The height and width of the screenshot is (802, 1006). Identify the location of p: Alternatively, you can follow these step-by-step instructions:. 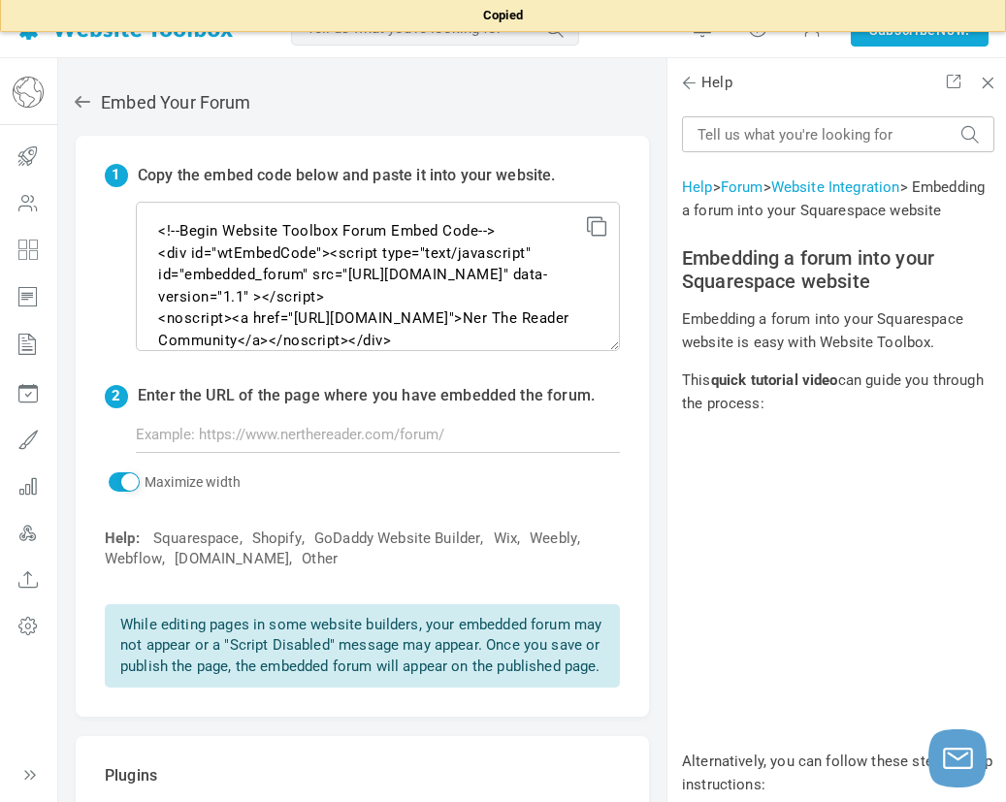
(838, 773).